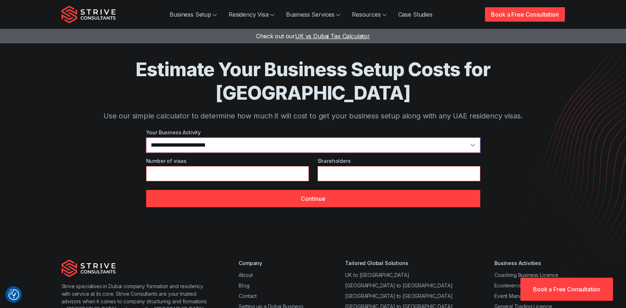 The image size is (626, 308). What do you see at coordinates (313, 132) in the screenshot?
I see `label: Your Business Activity` at bounding box center [313, 132].